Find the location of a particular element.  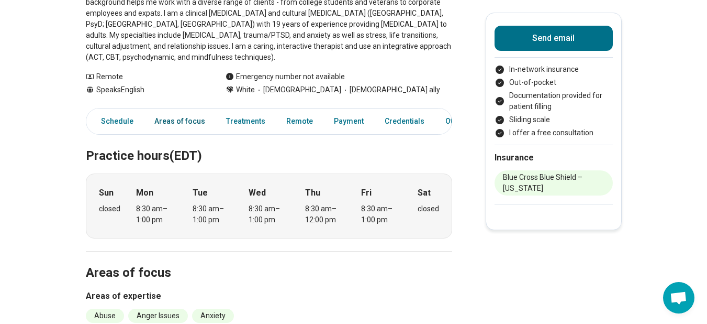

li: I offer a free consultation is located at coordinates (554, 132).